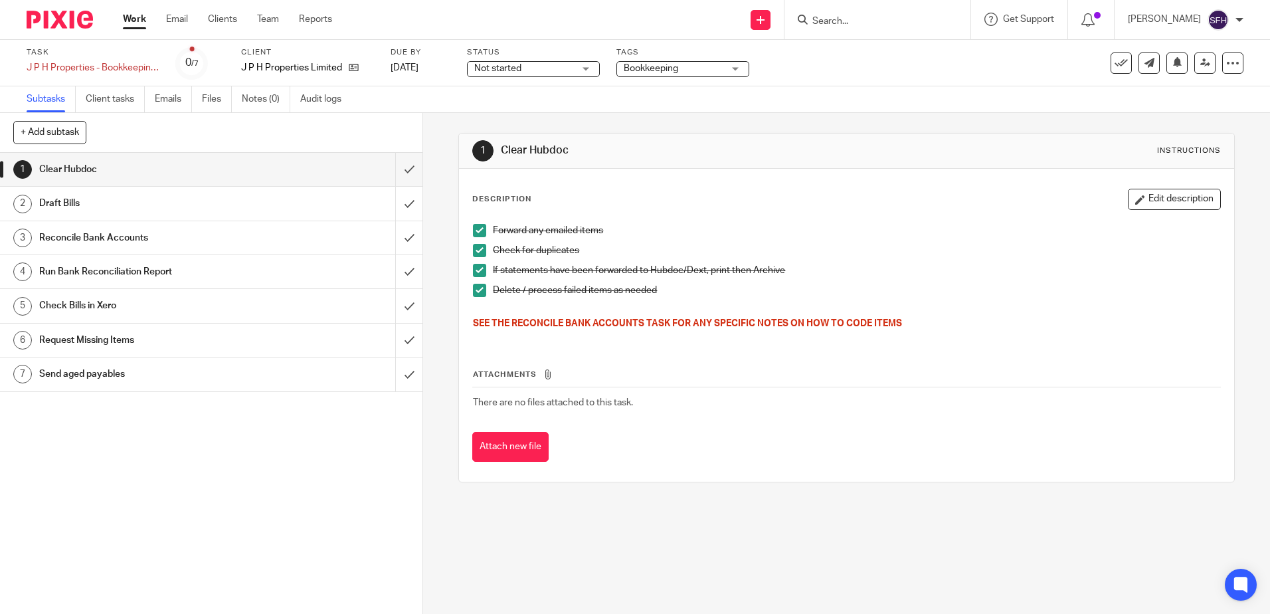  What do you see at coordinates (497, 68) in the screenshot?
I see `span: Not started` at bounding box center [497, 68].